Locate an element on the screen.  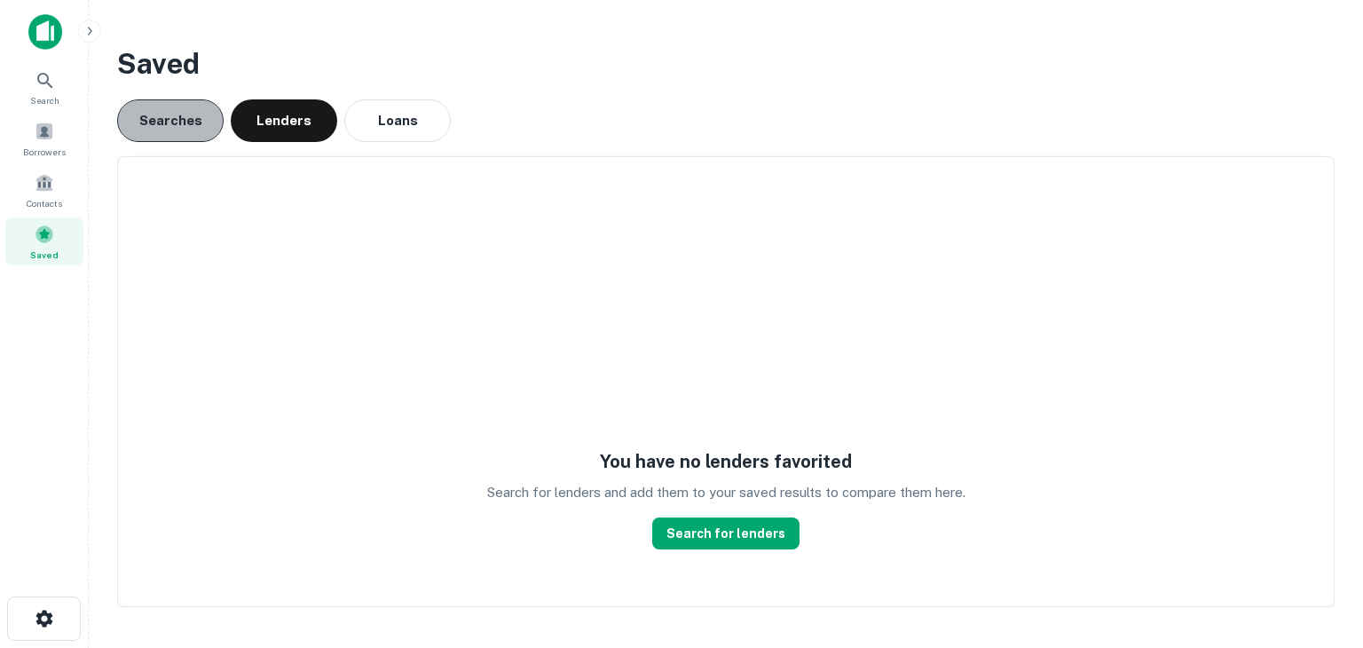
div: Contacts is located at coordinates (44, 190).